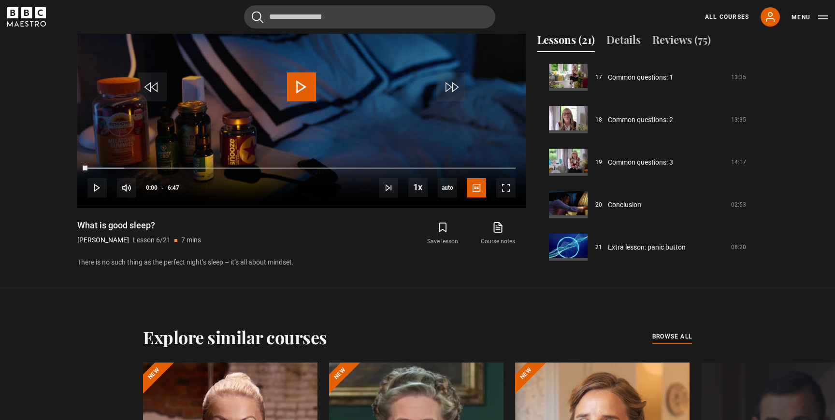 The height and width of the screenshot is (420, 835). What do you see at coordinates (27, 17) in the screenshot?
I see `a: BBC Maestro` at bounding box center [27, 17].